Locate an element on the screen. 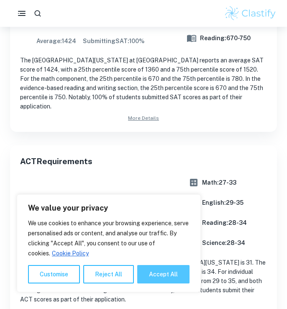  button: Customise is located at coordinates (54, 274).